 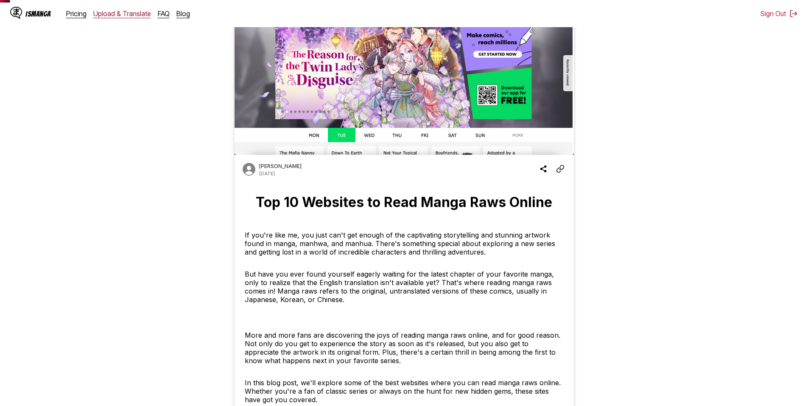 I want to click on img: Share blog, so click(x=543, y=169).